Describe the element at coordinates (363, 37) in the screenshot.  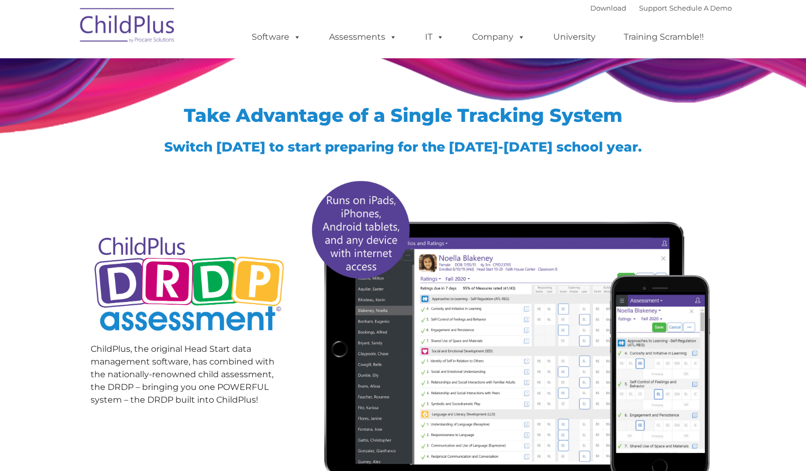
I see `a: Assessments` at that location.